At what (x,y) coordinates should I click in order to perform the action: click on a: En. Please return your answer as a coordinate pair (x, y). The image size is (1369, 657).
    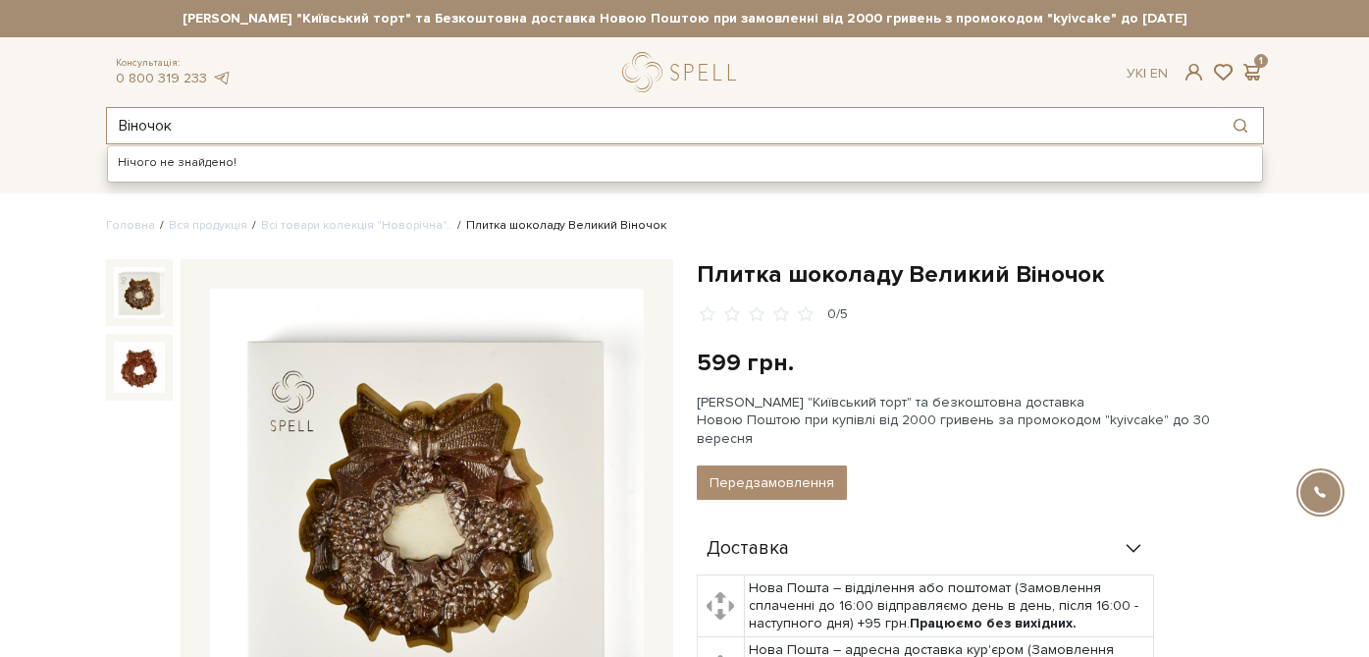
    Looking at the image, I should click on (1159, 73).